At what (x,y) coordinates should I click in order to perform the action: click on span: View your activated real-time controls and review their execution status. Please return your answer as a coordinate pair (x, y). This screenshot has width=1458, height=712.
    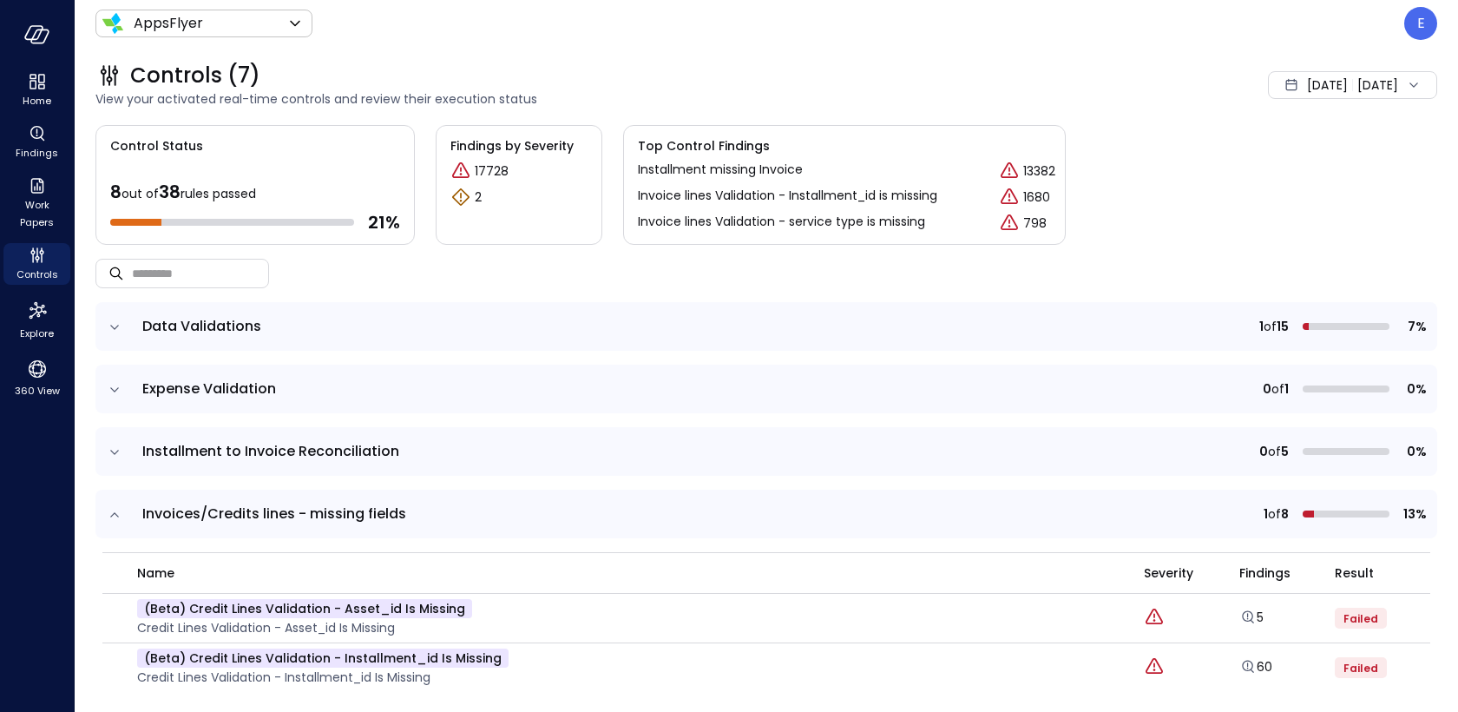
    Looking at the image, I should click on (554, 99).